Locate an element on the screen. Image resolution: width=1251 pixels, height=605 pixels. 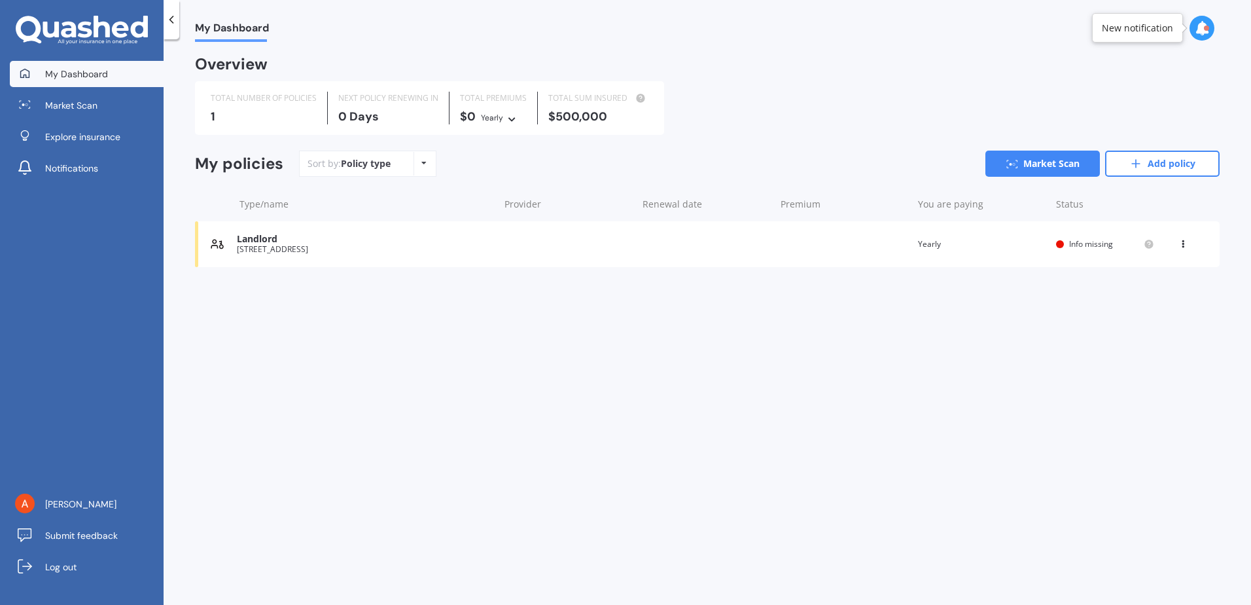
div: $0 is located at coordinates (493, 117).